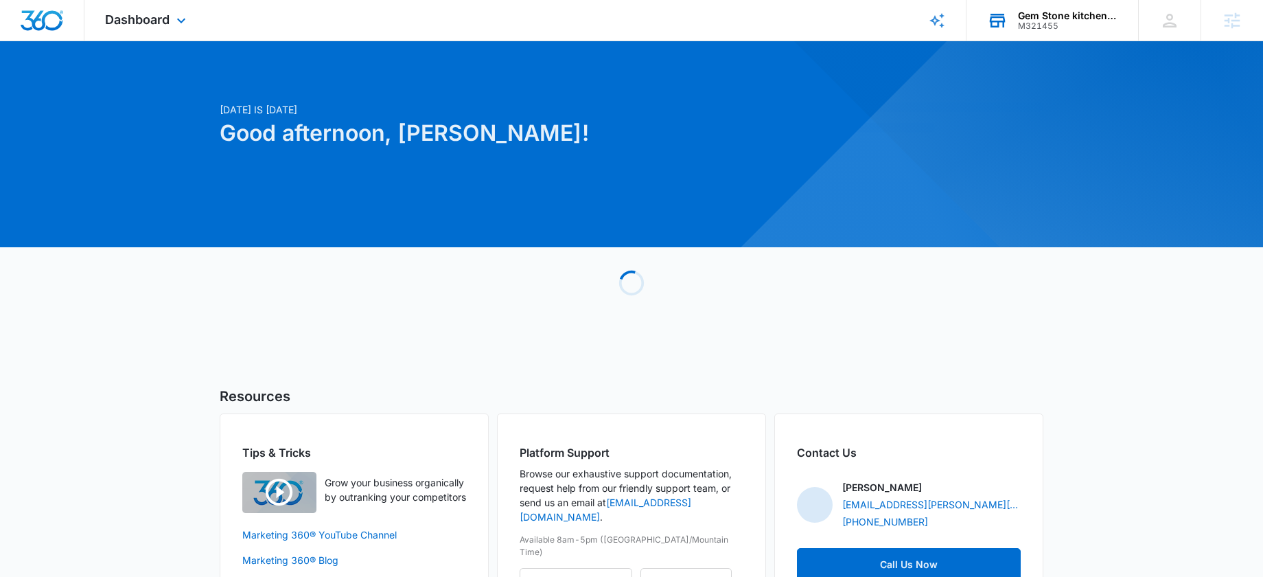  What do you see at coordinates (632, 495) in the screenshot?
I see `p: Browse our exhaustive support documentation, request help from our friendly support team, or send...` at bounding box center [632, 495].